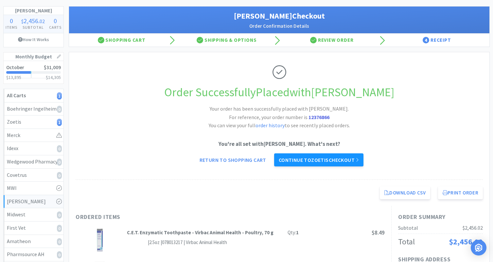  I want to click on a: Midwest0, so click(33, 215).